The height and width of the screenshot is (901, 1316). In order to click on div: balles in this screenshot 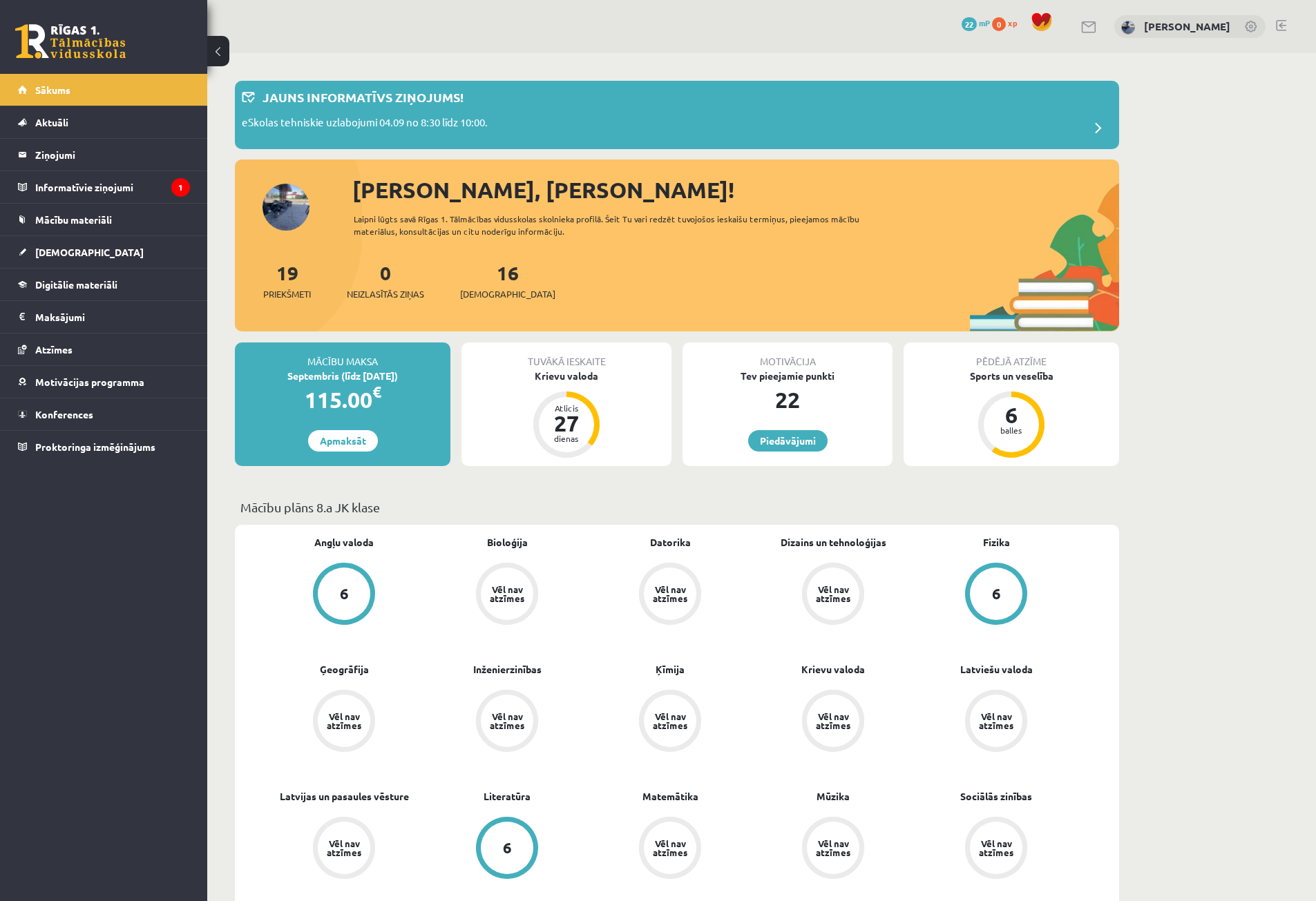, I will do `click(1012, 431)`.